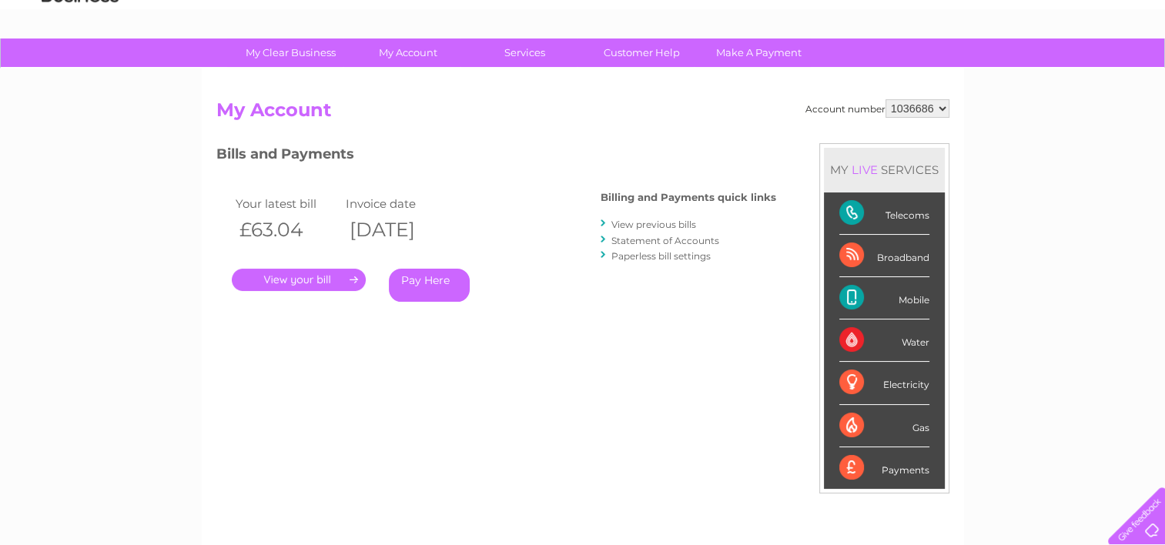  What do you see at coordinates (884, 468) in the screenshot?
I see `div: Payments` at bounding box center [884, 468].